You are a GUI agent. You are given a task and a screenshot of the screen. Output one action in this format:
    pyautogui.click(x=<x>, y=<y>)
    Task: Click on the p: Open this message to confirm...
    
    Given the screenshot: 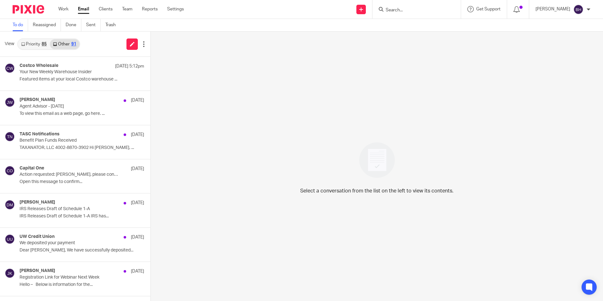 What is the action you would take?
    pyautogui.click(x=82, y=182)
    